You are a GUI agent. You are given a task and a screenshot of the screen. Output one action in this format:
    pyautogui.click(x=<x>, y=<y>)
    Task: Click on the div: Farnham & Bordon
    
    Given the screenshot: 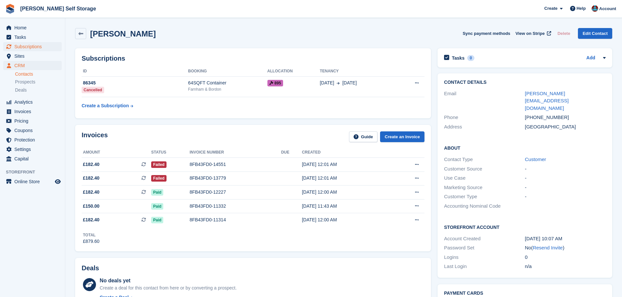 What is the action you would take?
    pyautogui.click(x=228, y=89)
    